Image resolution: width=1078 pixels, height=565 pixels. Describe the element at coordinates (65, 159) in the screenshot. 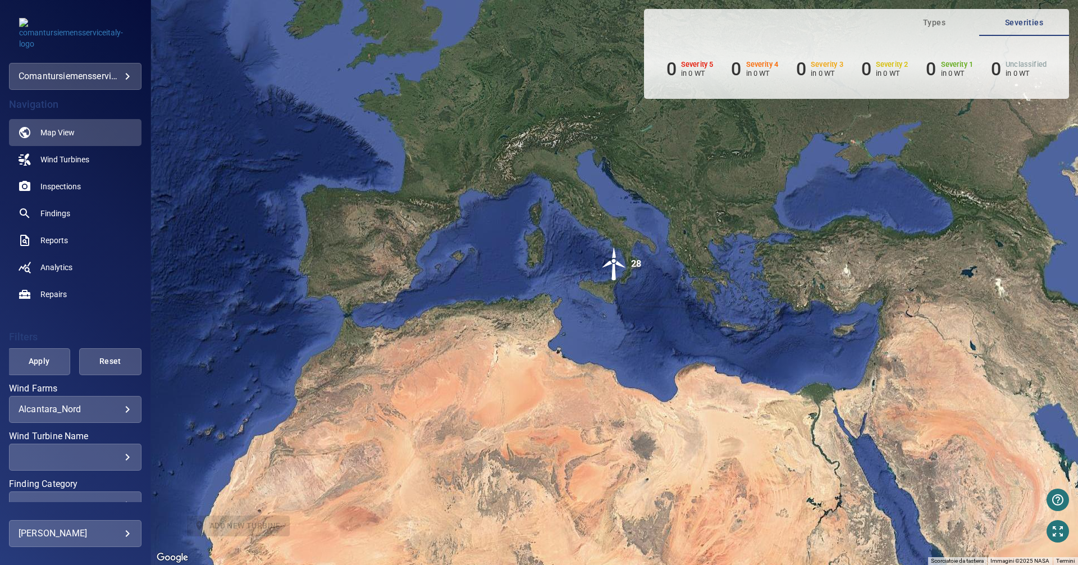

I see `span: Wind Turbines` at that location.